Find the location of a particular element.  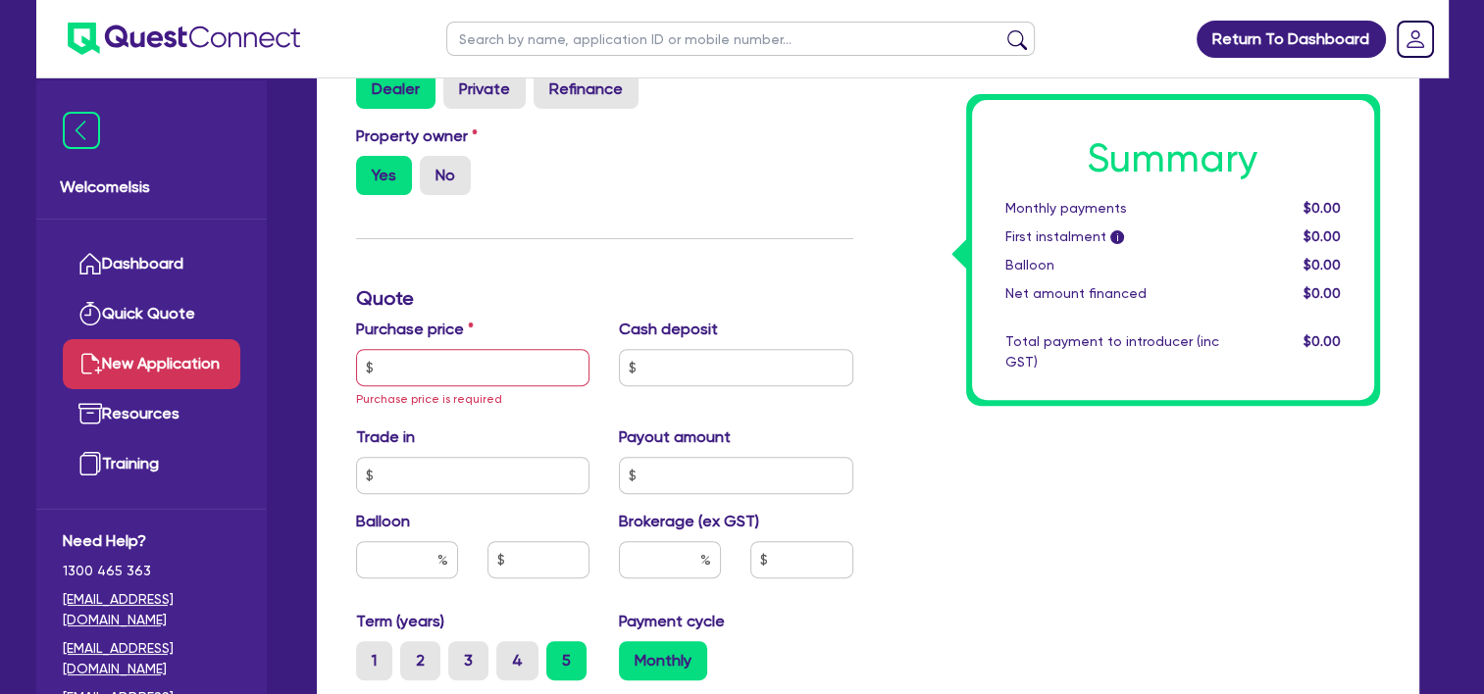

label: No is located at coordinates (445, 176).